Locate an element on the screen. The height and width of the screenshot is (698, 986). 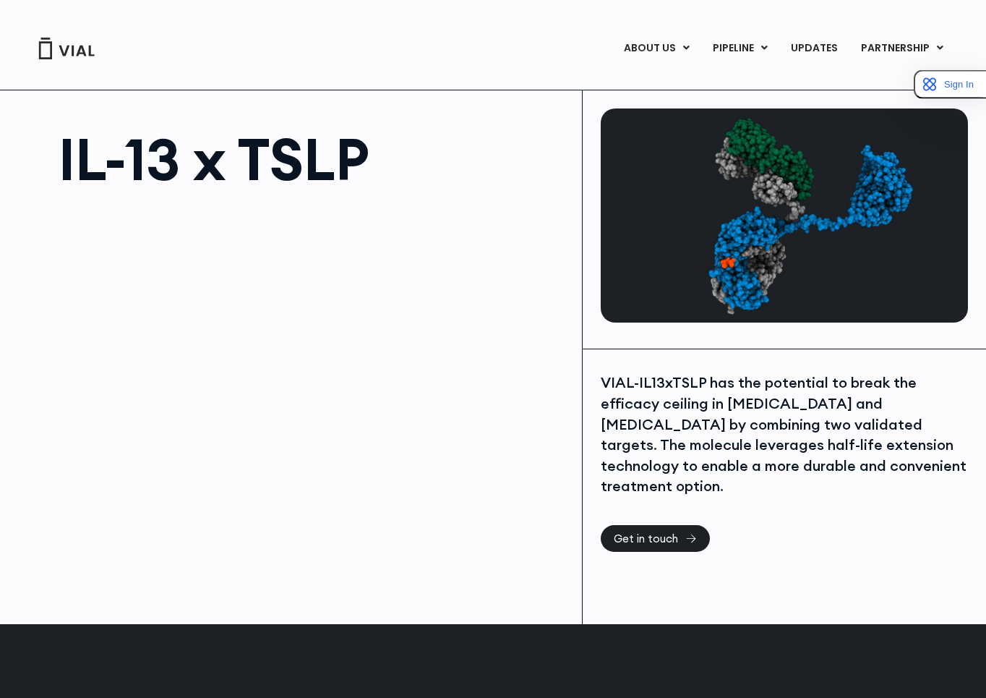
h1: IL-13 x TSLP is located at coordinates (313, 159).